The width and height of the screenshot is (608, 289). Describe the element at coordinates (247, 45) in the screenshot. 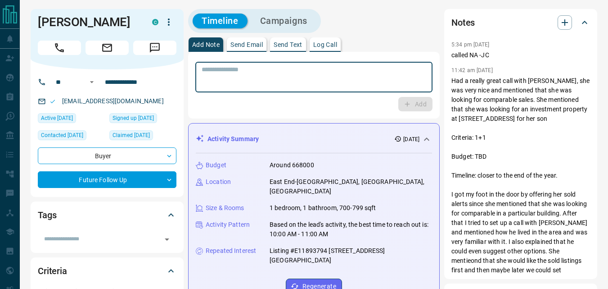

I see `p: Send Email` at that location.